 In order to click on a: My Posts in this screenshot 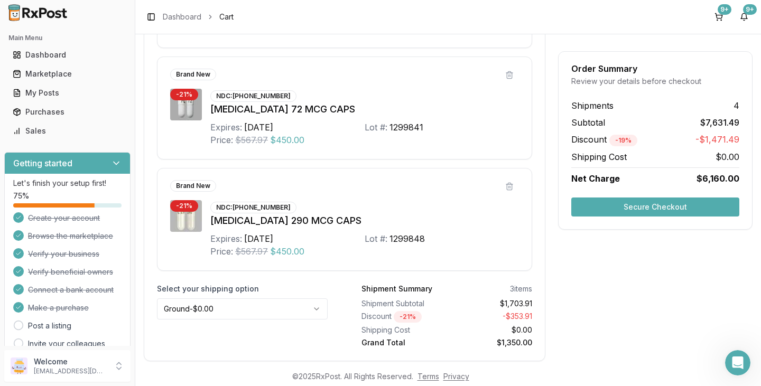, I will do `click(67, 93)`.